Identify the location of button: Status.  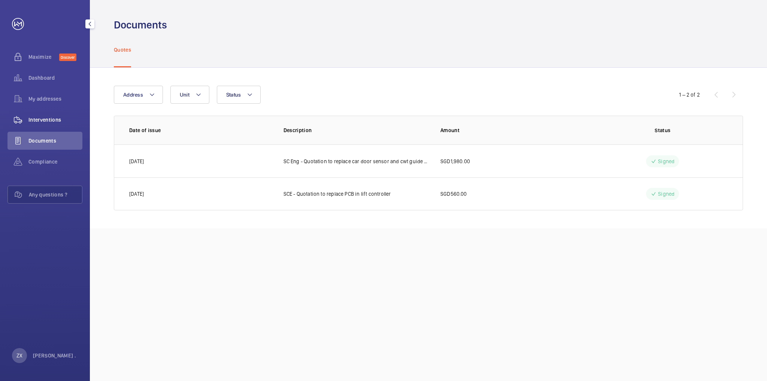
(239, 95).